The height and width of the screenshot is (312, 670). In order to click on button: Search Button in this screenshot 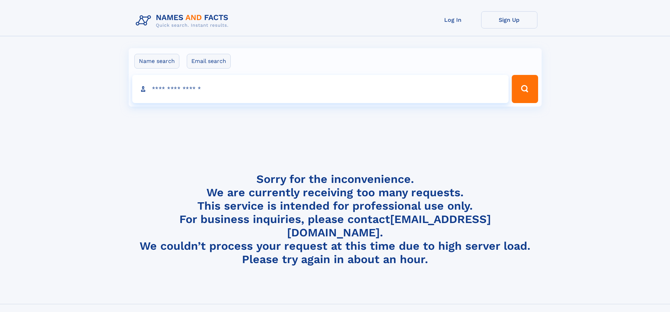, I will do `click(525, 89)`.